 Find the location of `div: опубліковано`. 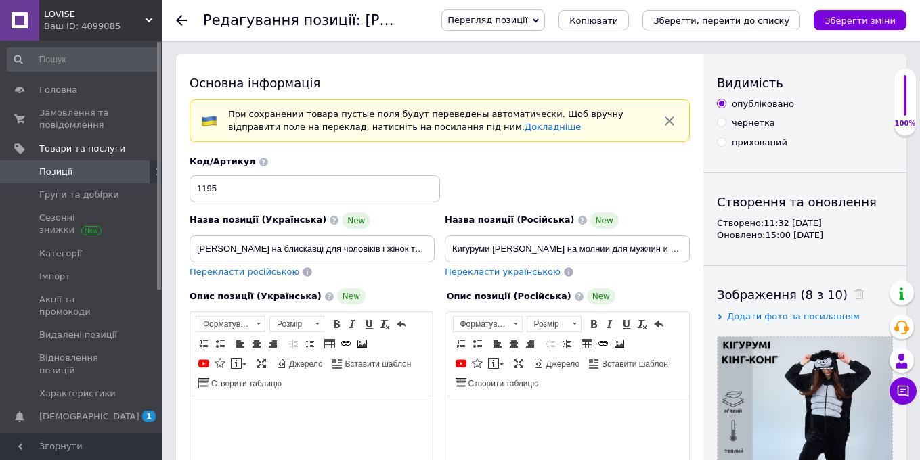

div: опубліковано is located at coordinates (763, 104).